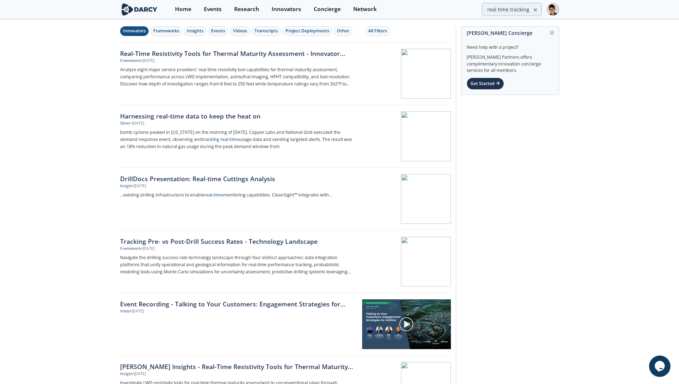  Describe the element at coordinates (510, 45) in the screenshot. I see `div: Need help with a project?` at that location.